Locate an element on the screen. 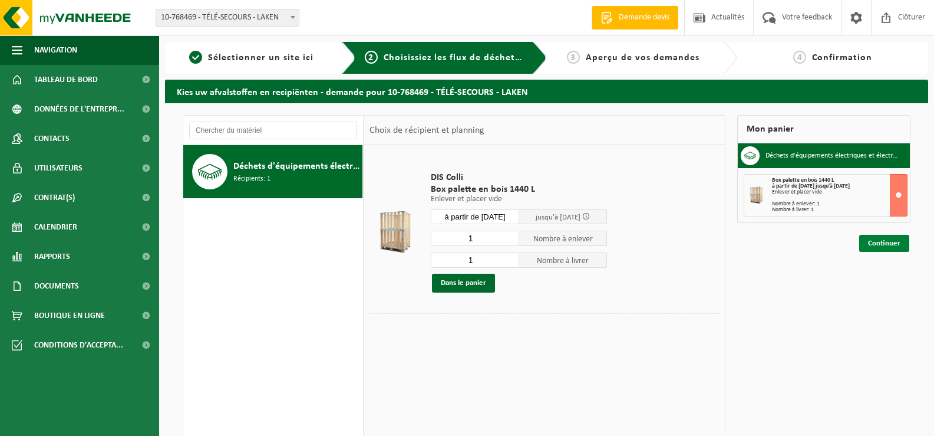  span: Demande devis is located at coordinates (644, 18).